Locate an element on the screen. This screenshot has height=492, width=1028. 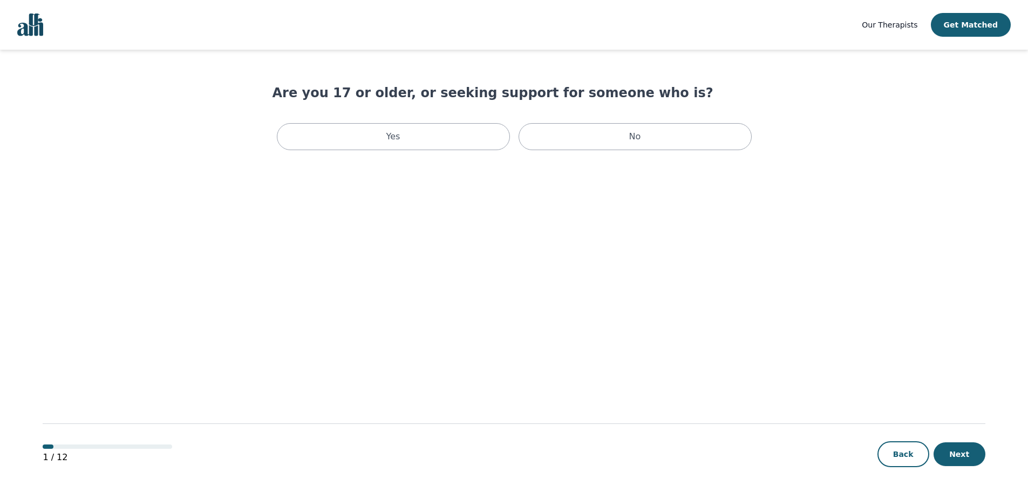
p: Yes is located at coordinates (393, 137).